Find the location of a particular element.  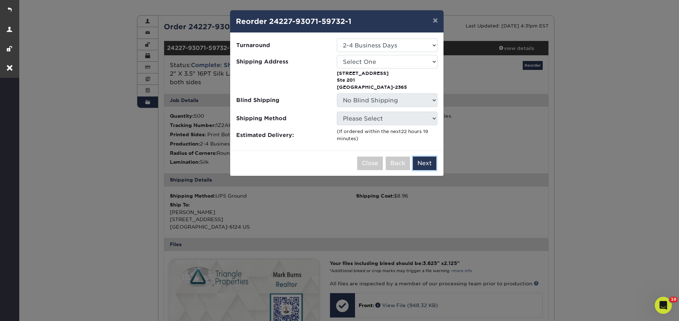

span: Estimated Delivery: is located at coordinates (284, 135).